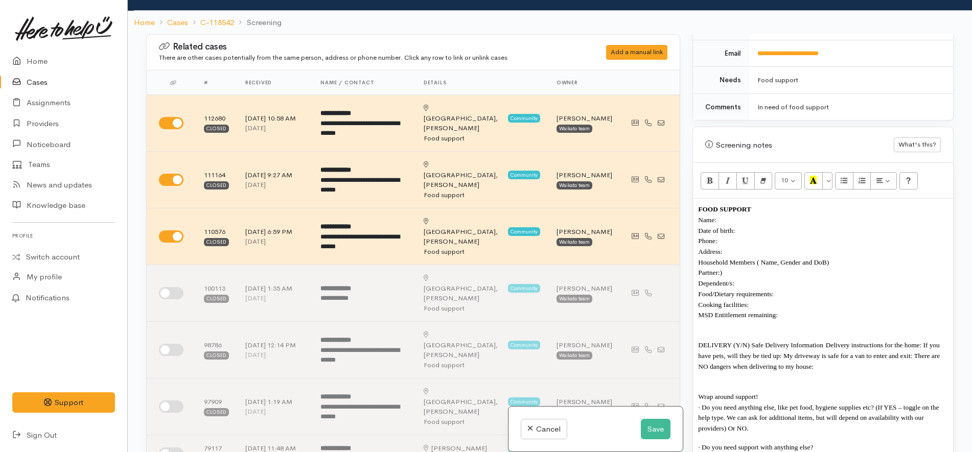  I want to click on a: Home, so click(144, 22).